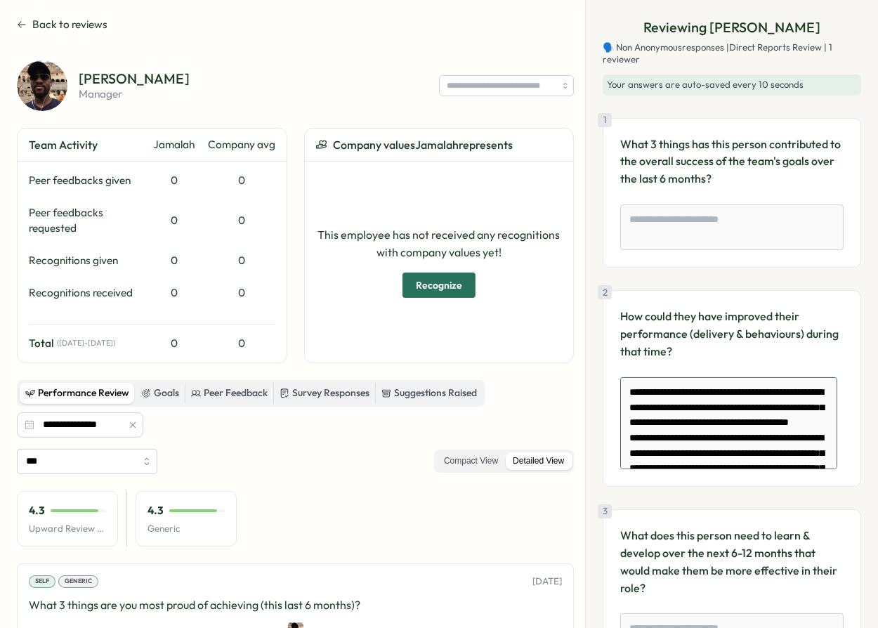  Describe the element at coordinates (41, 343) in the screenshot. I see `span: Total` at that location.